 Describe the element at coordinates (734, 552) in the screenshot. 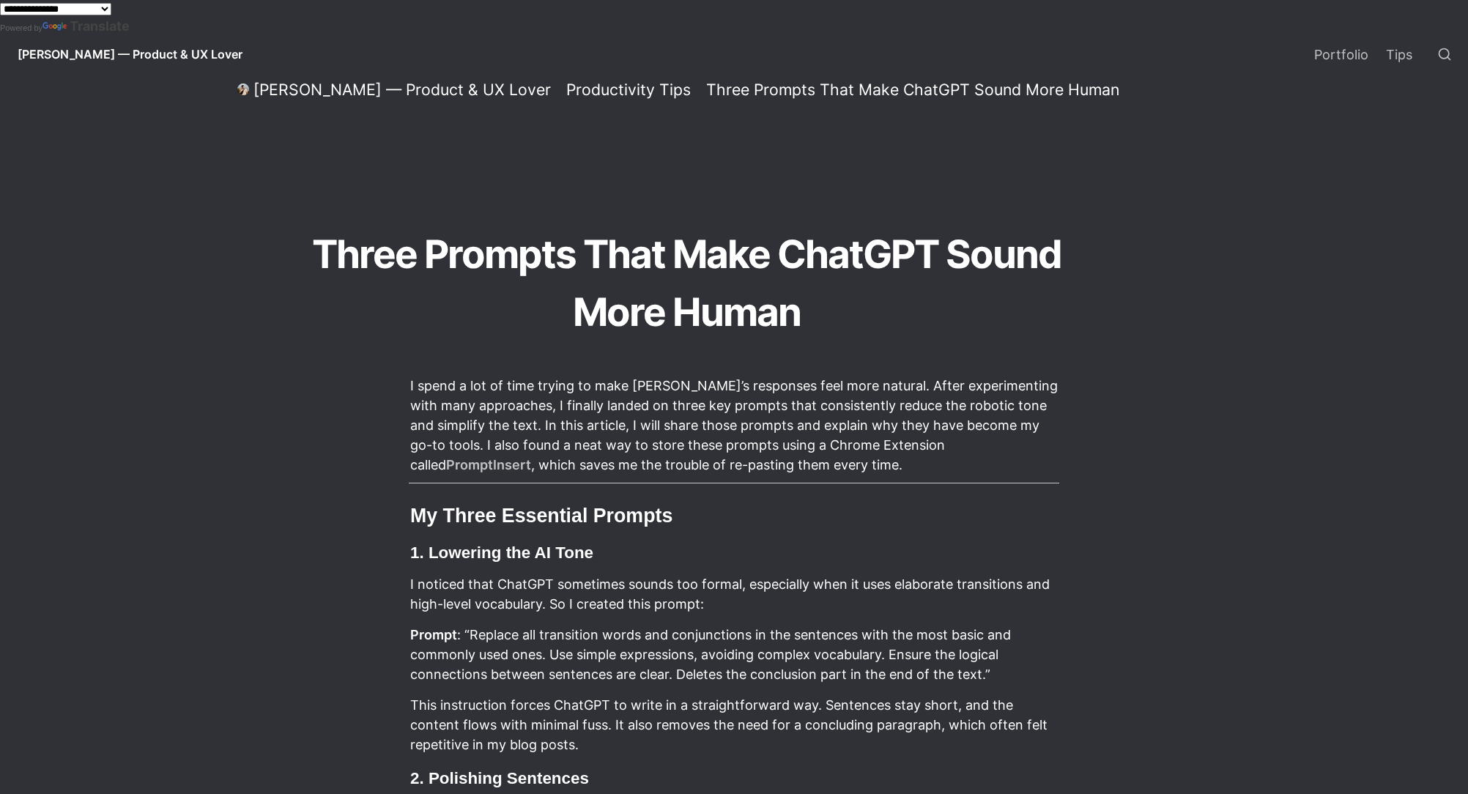

I see `h3: 1. Lowering the AI Tone` at that location.